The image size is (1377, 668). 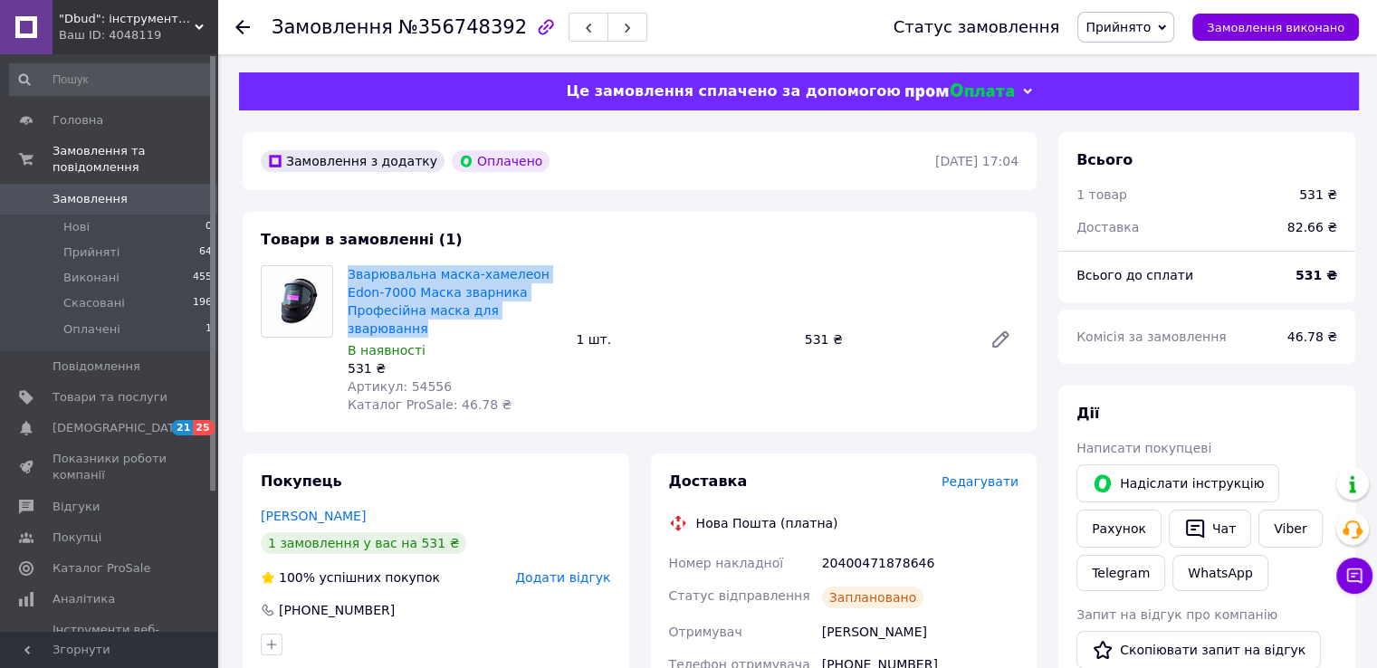 I want to click on b: 531 ₴, so click(x=1317, y=275).